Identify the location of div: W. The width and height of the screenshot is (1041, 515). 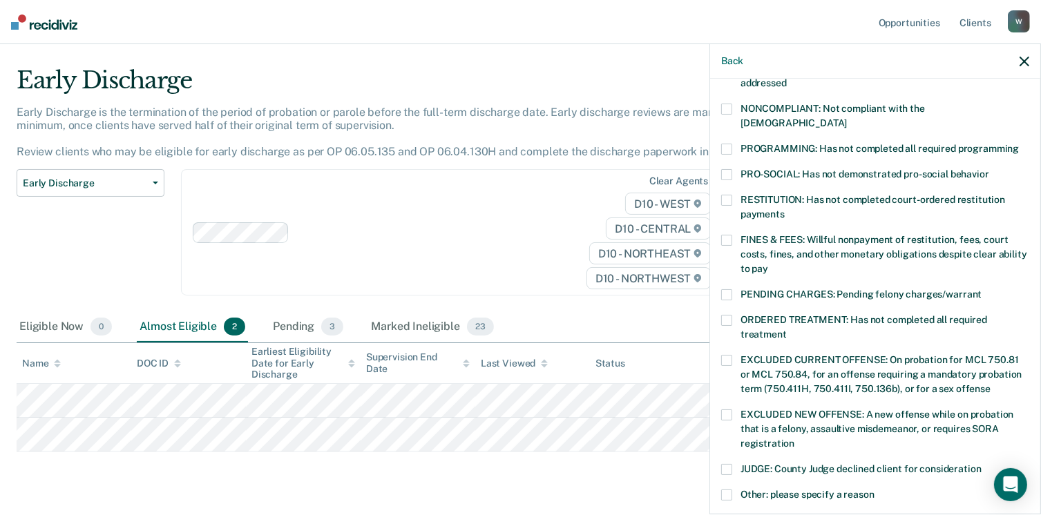
(1018, 21).